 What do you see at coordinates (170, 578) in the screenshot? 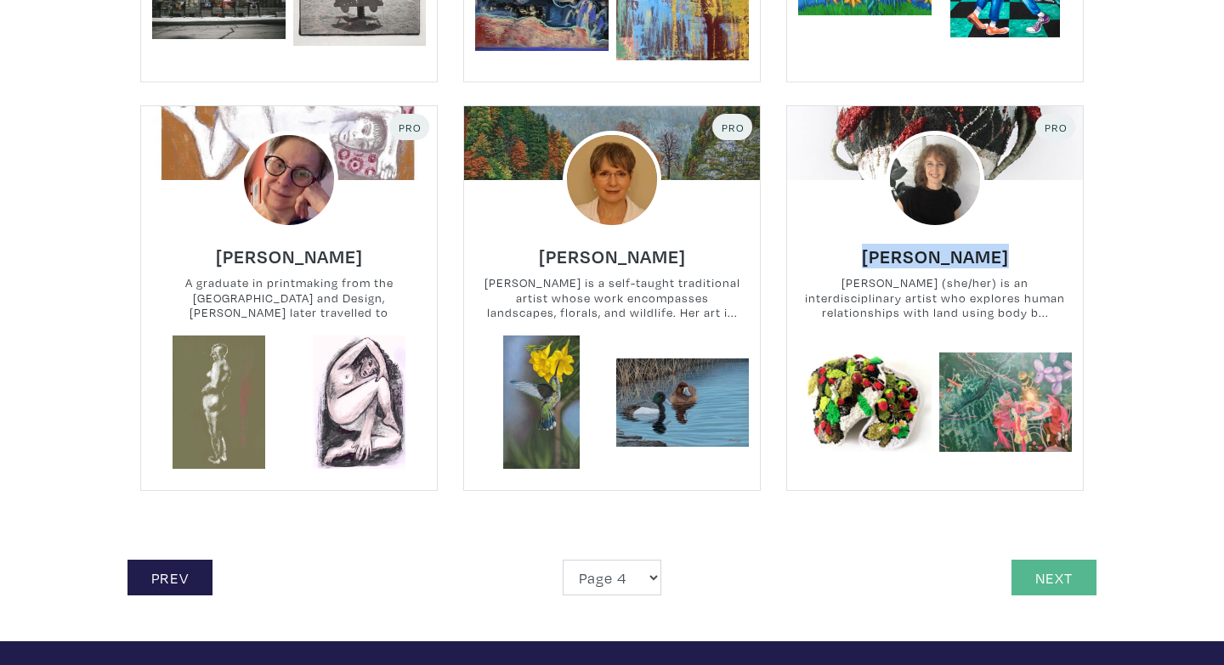
I see `a: Prev` at bounding box center [170, 578].